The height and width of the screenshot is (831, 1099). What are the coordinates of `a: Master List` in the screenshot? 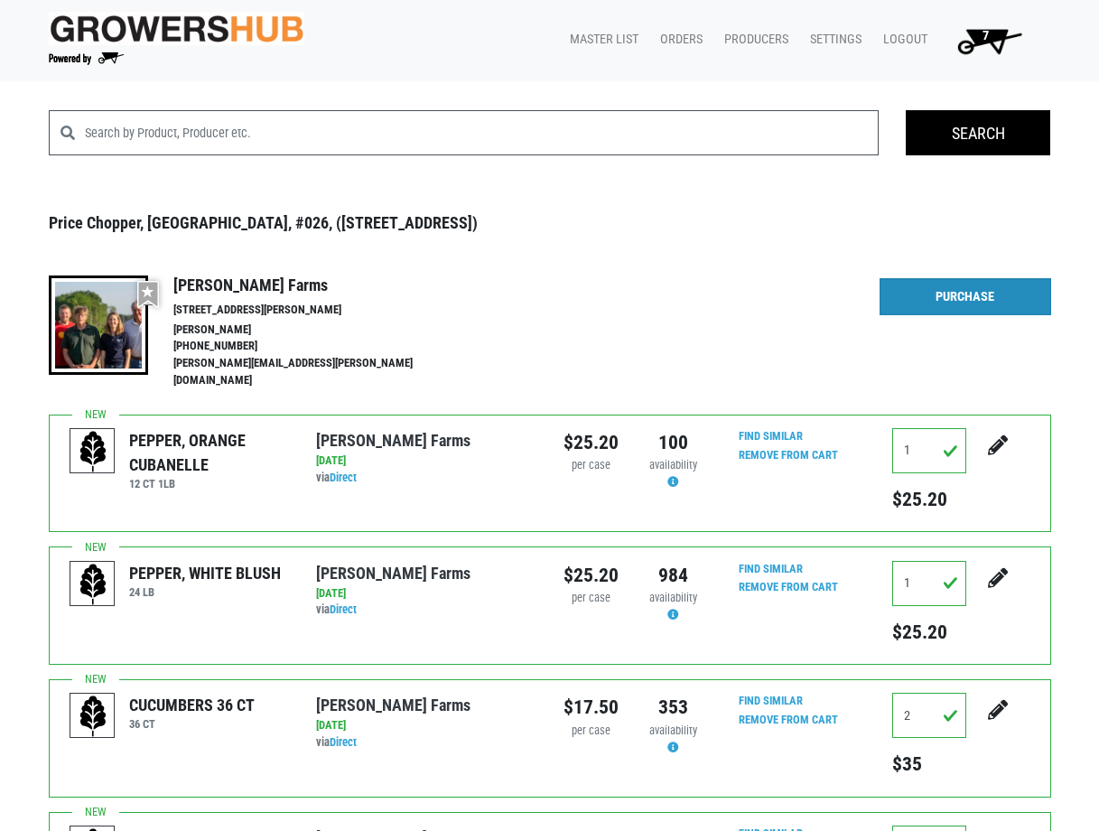 It's located at (601, 40).